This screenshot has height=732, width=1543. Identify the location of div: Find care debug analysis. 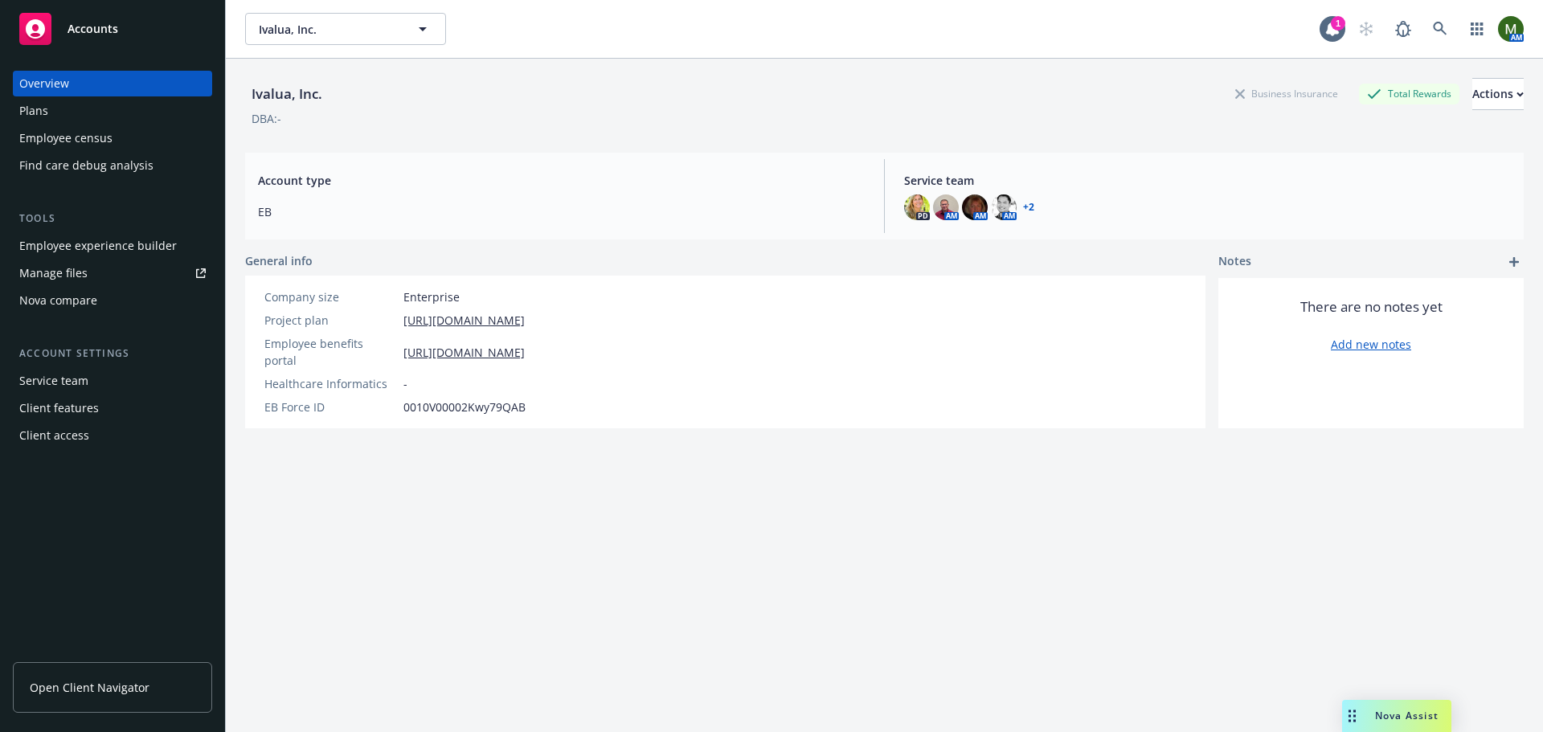
(86, 166).